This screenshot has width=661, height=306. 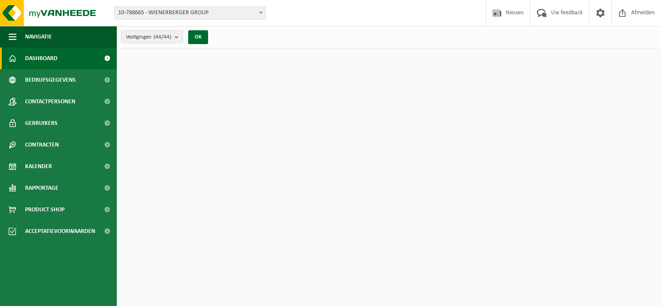 I want to click on span: Bedrijfsgegevens, so click(x=50, y=80).